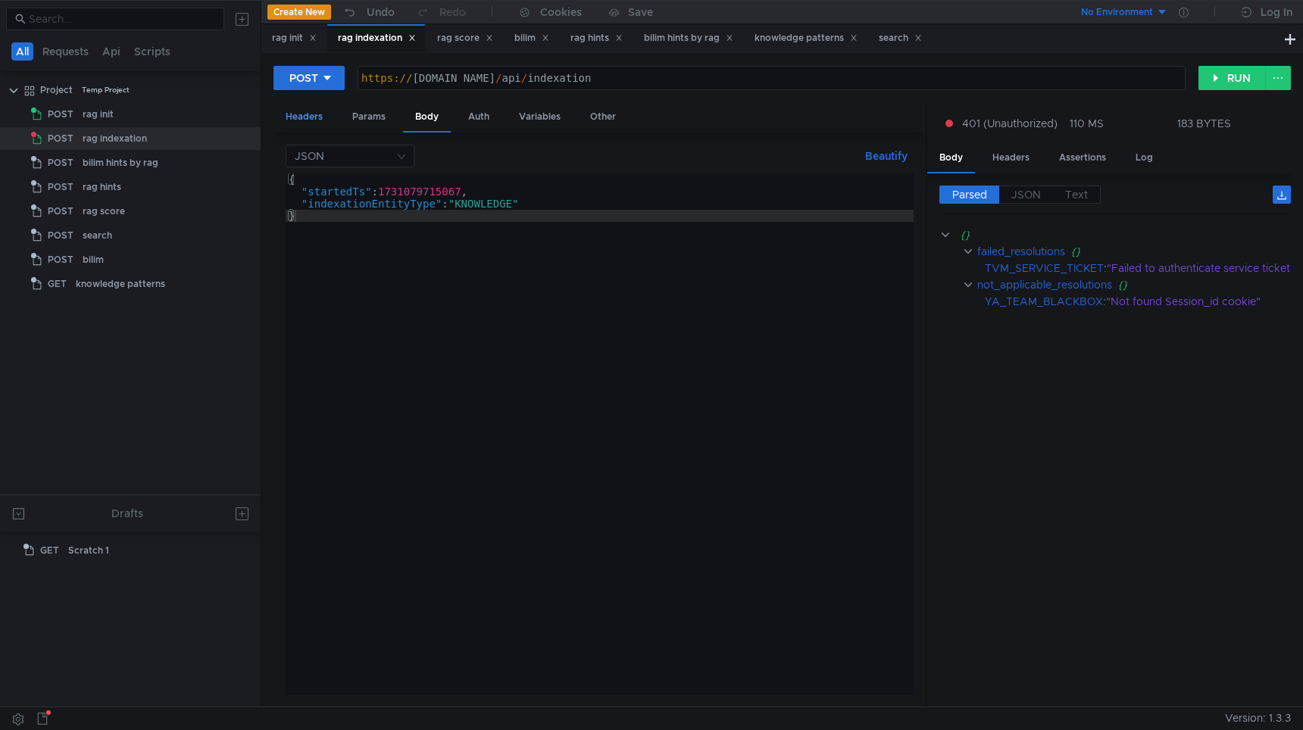  What do you see at coordinates (1044, 301) in the screenshot?
I see `div: YA_TEAM_BLACKBOX` at bounding box center [1044, 301].